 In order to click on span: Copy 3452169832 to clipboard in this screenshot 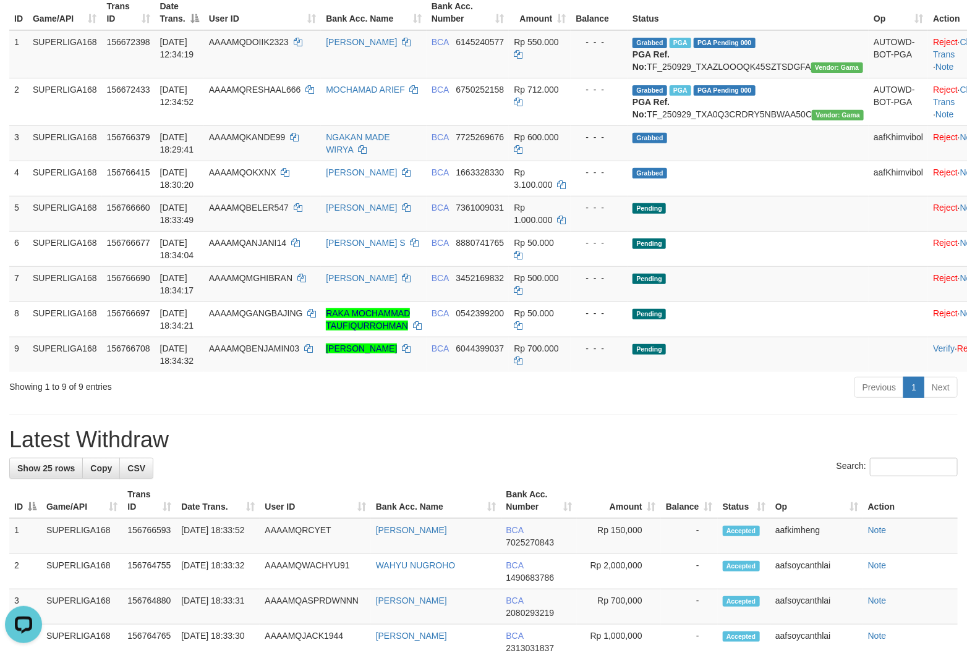, I will do `click(480, 278)`.